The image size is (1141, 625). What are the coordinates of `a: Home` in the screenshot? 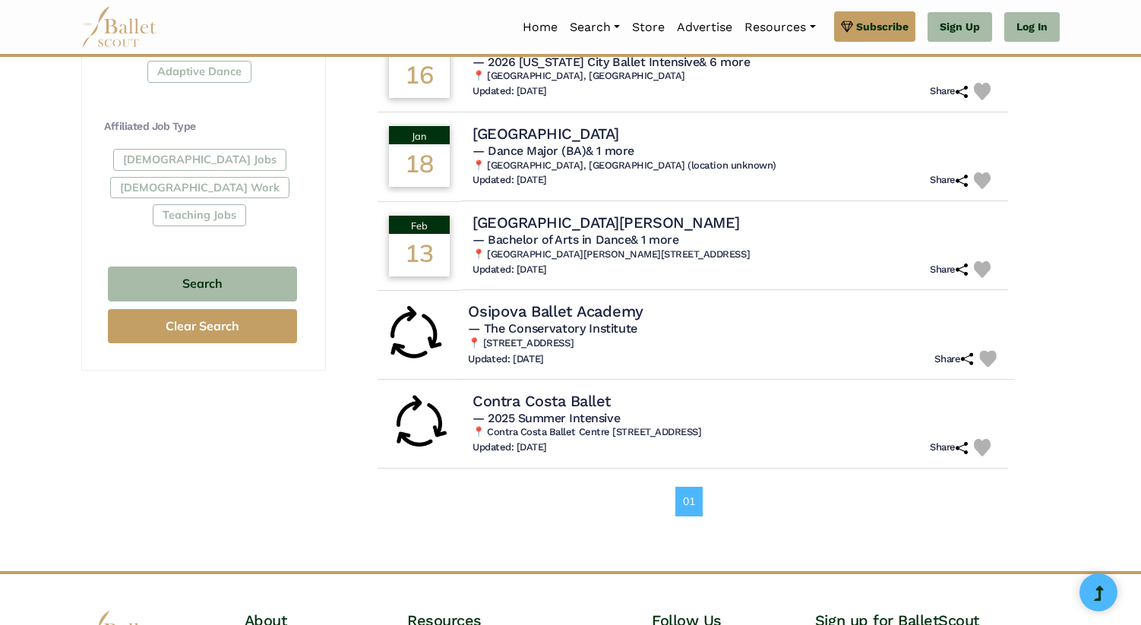 It's located at (540, 27).